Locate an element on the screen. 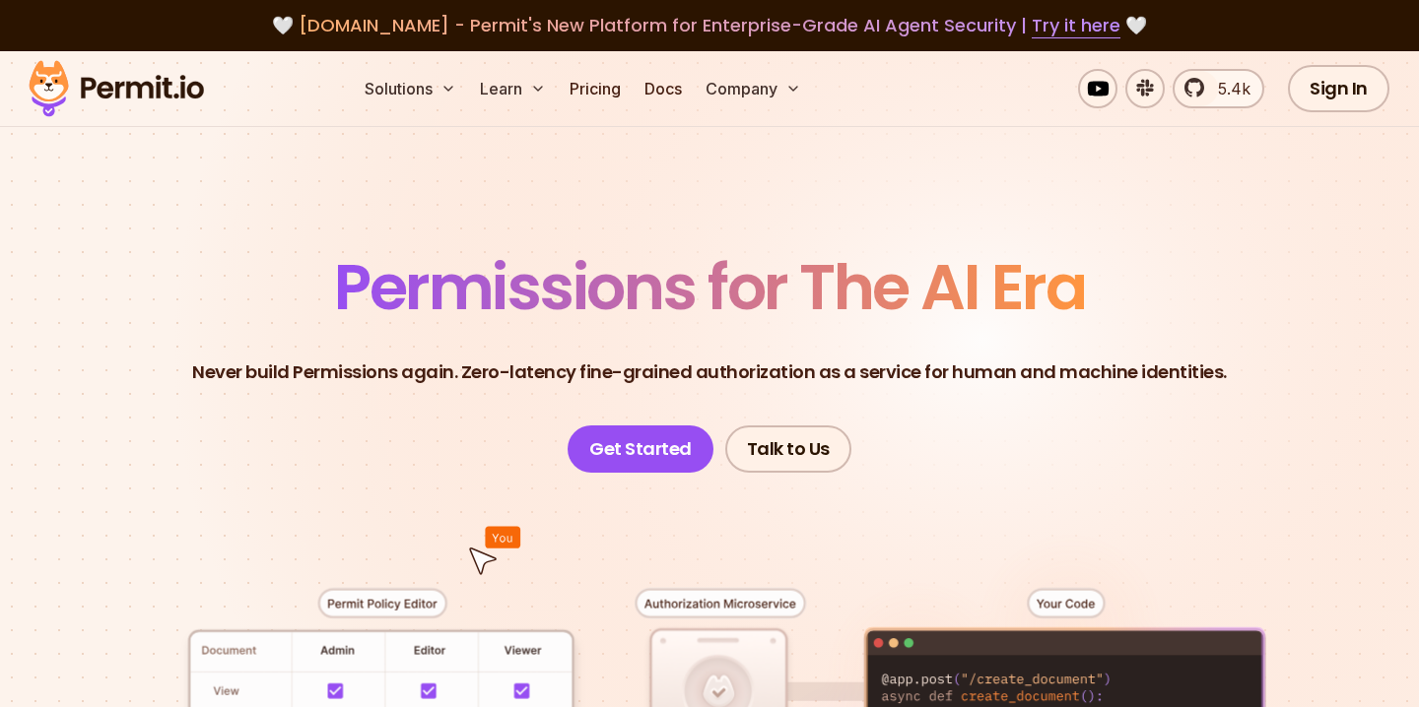 The image size is (1419, 707). a: Docs is located at coordinates (663, 89).